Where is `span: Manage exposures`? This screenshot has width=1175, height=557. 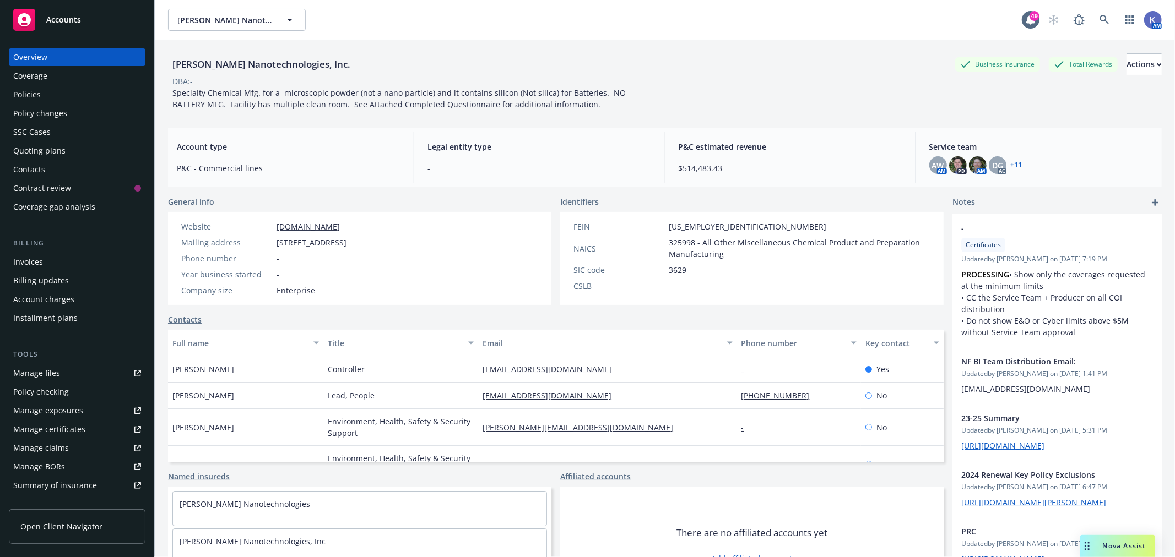 span: Manage exposures is located at coordinates (77, 411).